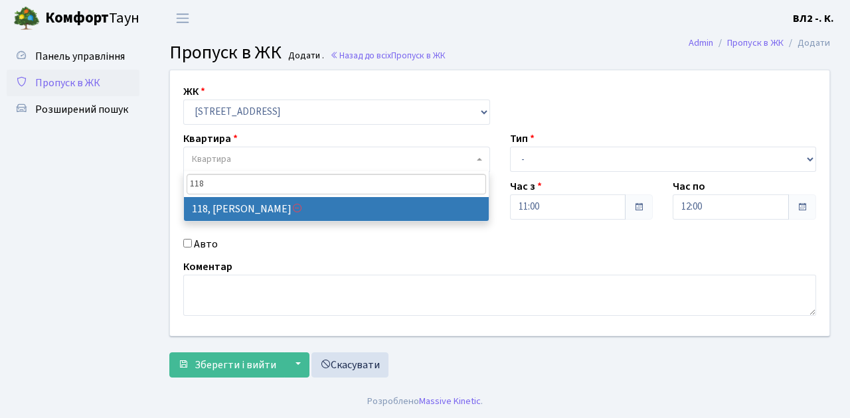 The image size is (850, 418). Describe the element at coordinates (211, 139) in the screenshot. I see `label: Квартира` at that location.